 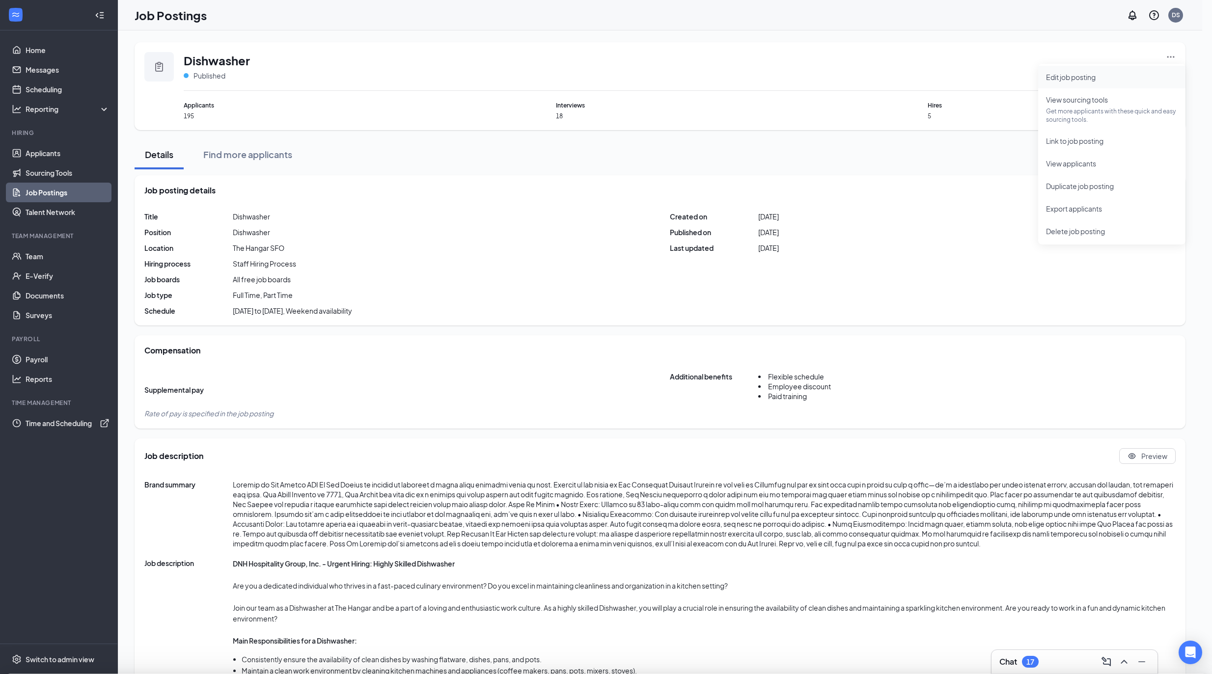 I want to click on div: Open Intercom Messenger, so click(x=1191, y=653).